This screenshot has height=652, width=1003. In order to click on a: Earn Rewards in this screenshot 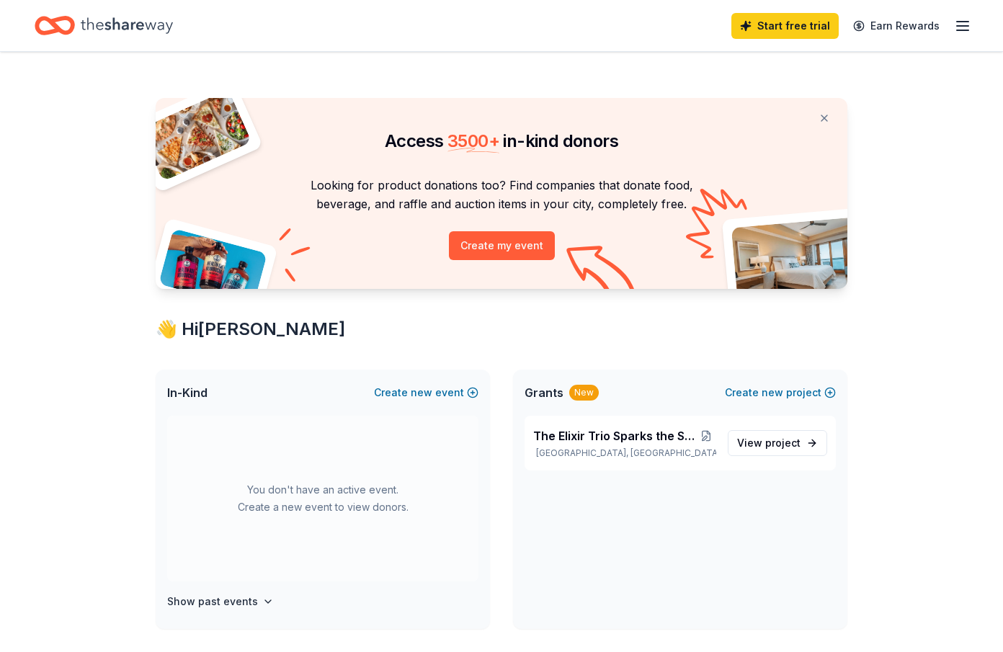, I will do `click(896, 26)`.